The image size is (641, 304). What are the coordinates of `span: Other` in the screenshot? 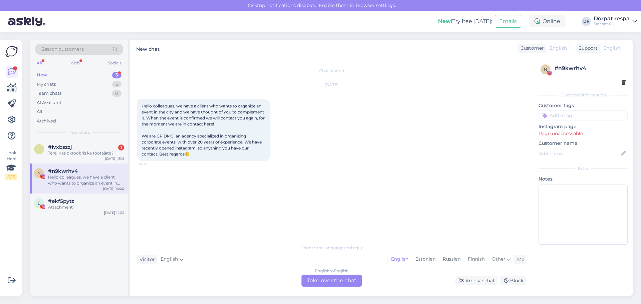 It's located at (499, 259).